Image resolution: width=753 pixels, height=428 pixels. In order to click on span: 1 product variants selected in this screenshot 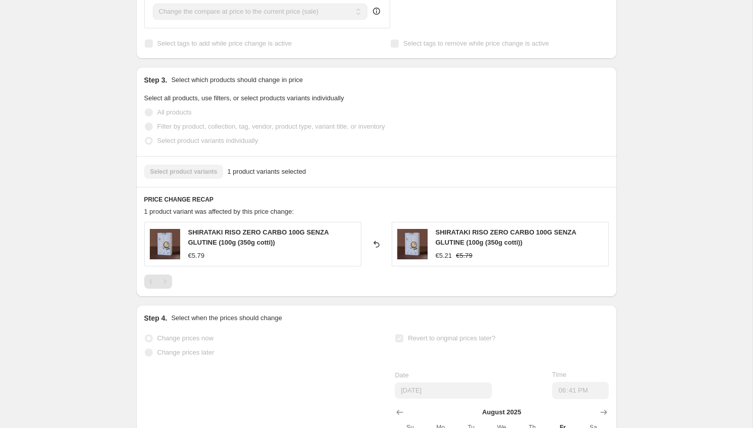, I will do `click(266, 172)`.